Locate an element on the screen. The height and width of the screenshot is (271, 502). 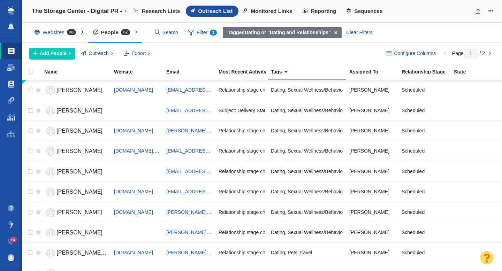
h4: The Storage Center - Digital PR - is located at coordinates (77, 11).